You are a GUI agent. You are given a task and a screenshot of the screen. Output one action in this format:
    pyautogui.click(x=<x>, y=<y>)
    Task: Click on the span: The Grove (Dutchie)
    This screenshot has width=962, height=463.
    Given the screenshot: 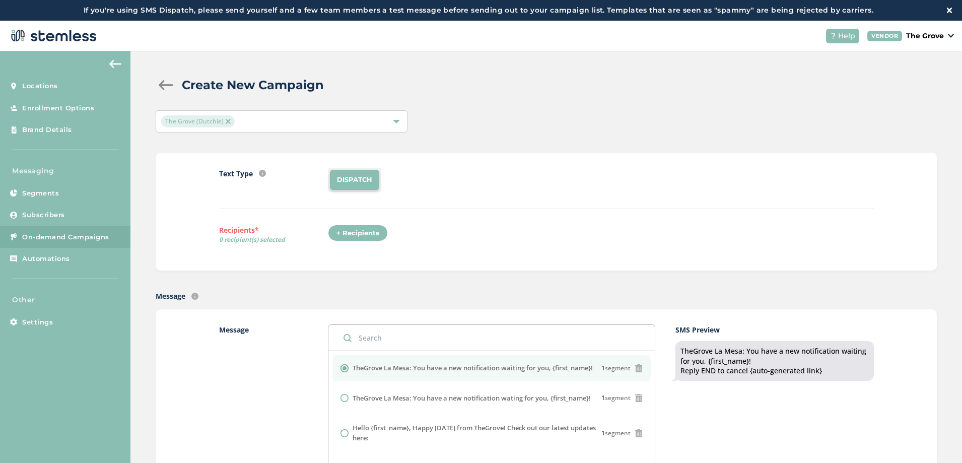 What is the action you would take?
    pyautogui.click(x=198, y=121)
    